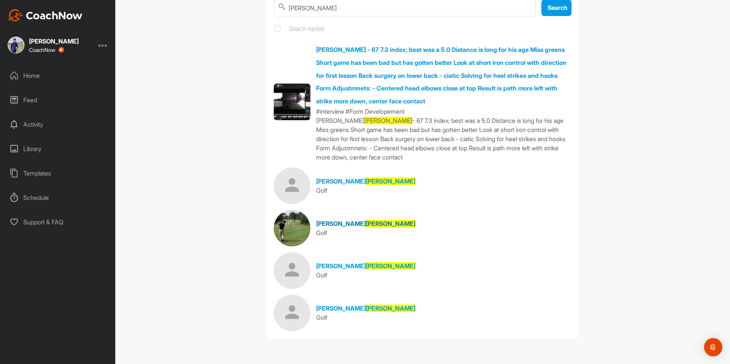  What do you see at coordinates (45, 15) in the screenshot?
I see `img: CoachNow` at bounding box center [45, 15].